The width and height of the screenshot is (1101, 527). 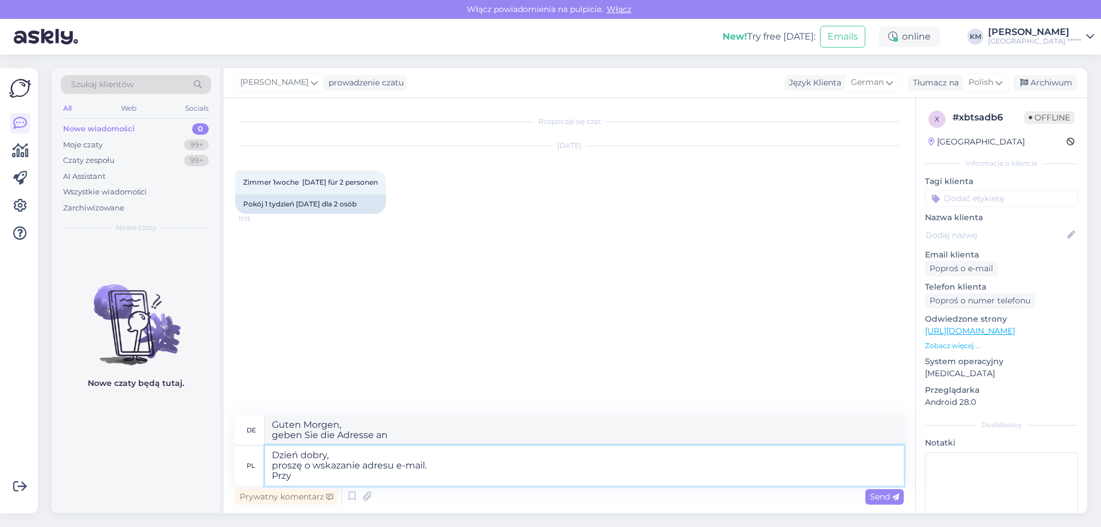 I want to click on input: Dodać etykietę, so click(x=1001, y=198).